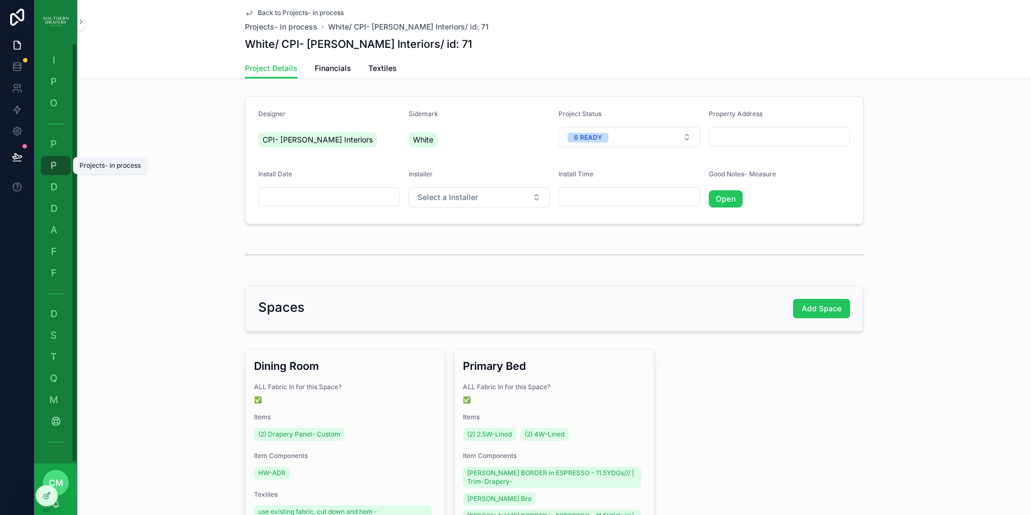 This screenshot has width=1031, height=515. I want to click on span: M, so click(54, 400).